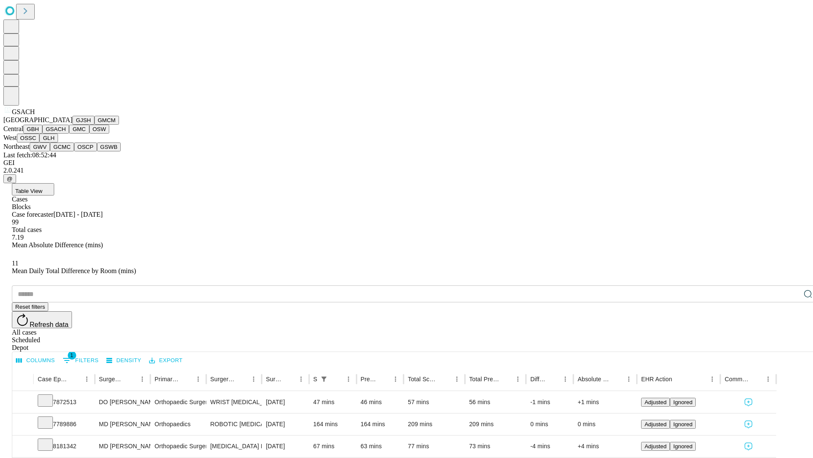 Image resolution: width=813 pixels, height=458 pixels. I want to click on div: GEI, so click(407, 163).